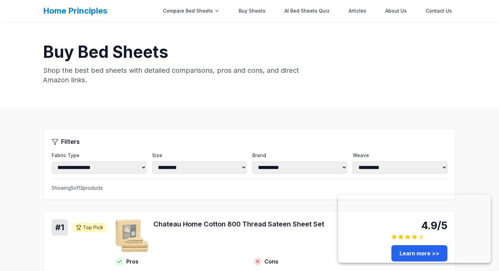 This screenshot has width=499, height=271. What do you see at coordinates (200, 155) in the screenshot?
I see `label: Size` at bounding box center [200, 155].